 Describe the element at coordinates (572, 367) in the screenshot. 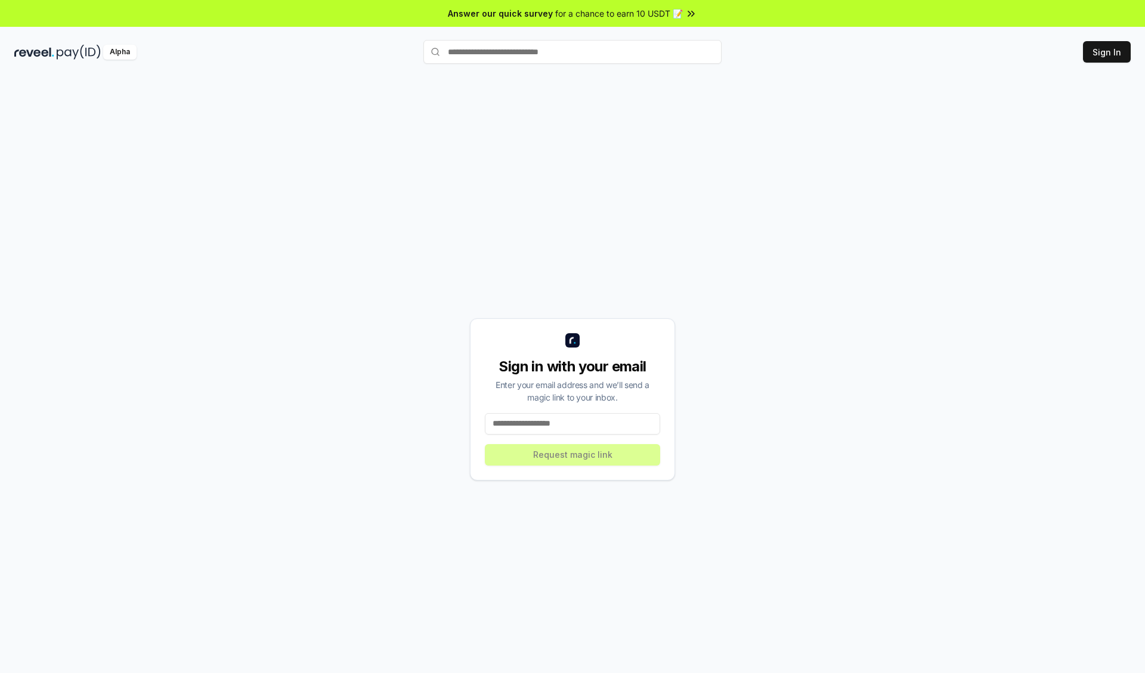

I see `div: Sign in with your email` at that location.